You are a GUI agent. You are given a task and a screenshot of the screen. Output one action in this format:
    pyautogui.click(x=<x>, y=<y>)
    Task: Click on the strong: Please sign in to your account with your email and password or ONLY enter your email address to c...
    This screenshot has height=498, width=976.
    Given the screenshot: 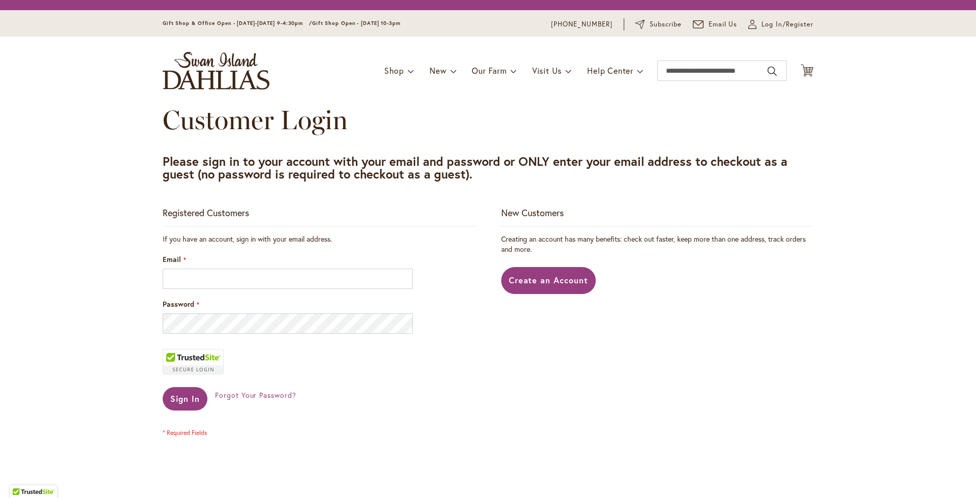 What is the action you would take?
    pyautogui.click(x=475, y=167)
    